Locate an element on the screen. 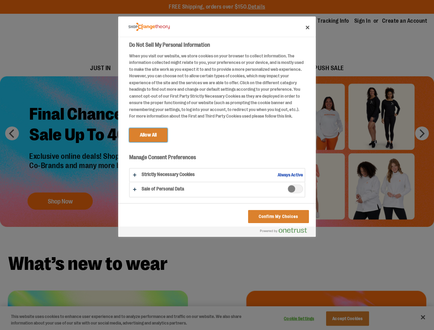 The image size is (434, 330). button: Confirm My Choices is located at coordinates (279, 217).